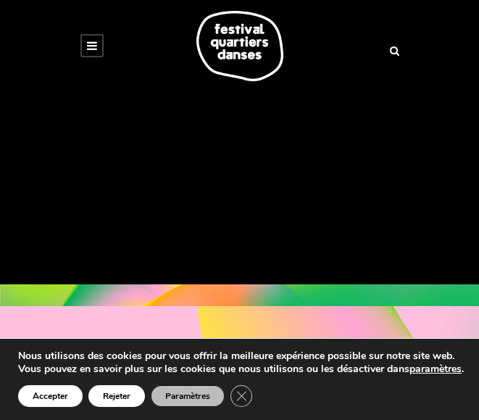 This screenshot has height=420, width=479. Describe the element at coordinates (241, 356) in the screenshot. I see `p: Nous utilisons des cookies pour vous offrir la meilleure expérience possible sur notre site web.` at that location.